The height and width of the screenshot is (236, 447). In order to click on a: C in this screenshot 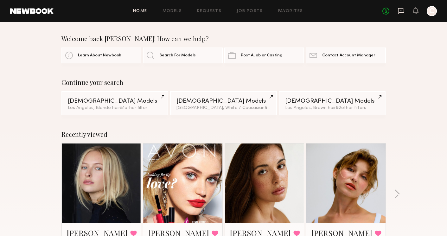, I will do `click(432, 11)`.